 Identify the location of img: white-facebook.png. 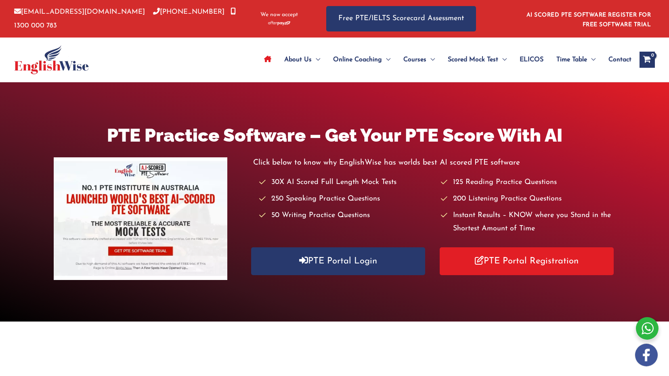
(646, 355).